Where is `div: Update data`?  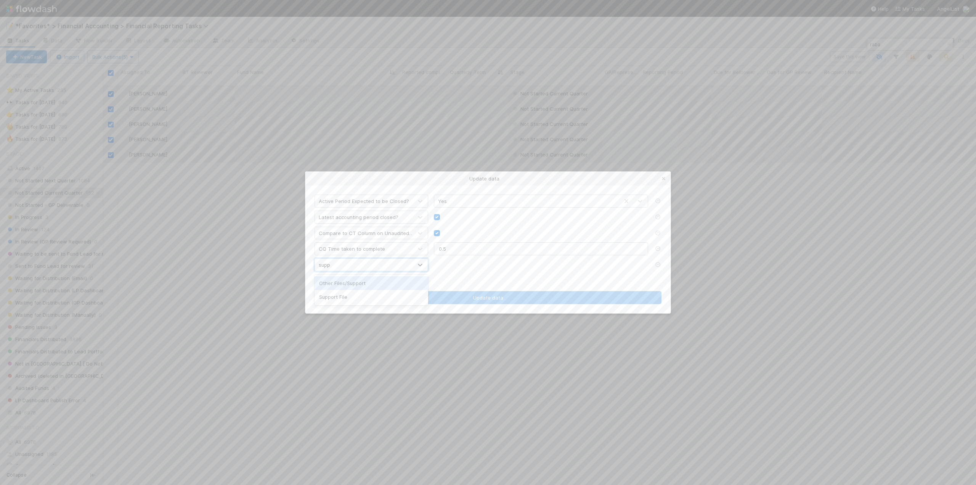
div: Update data is located at coordinates (488, 178).